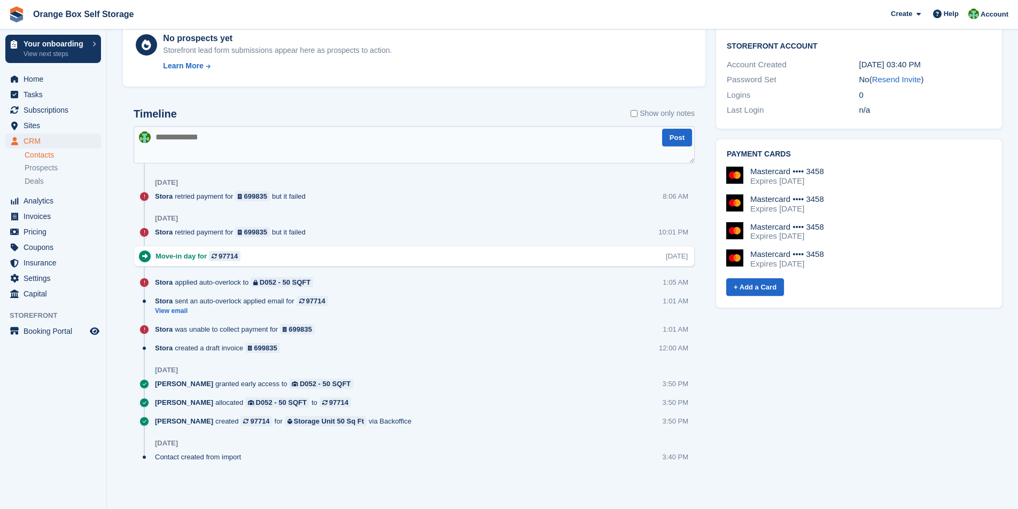 Image resolution: width=1018 pixels, height=509 pixels. I want to click on div: 0, so click(925, 95).